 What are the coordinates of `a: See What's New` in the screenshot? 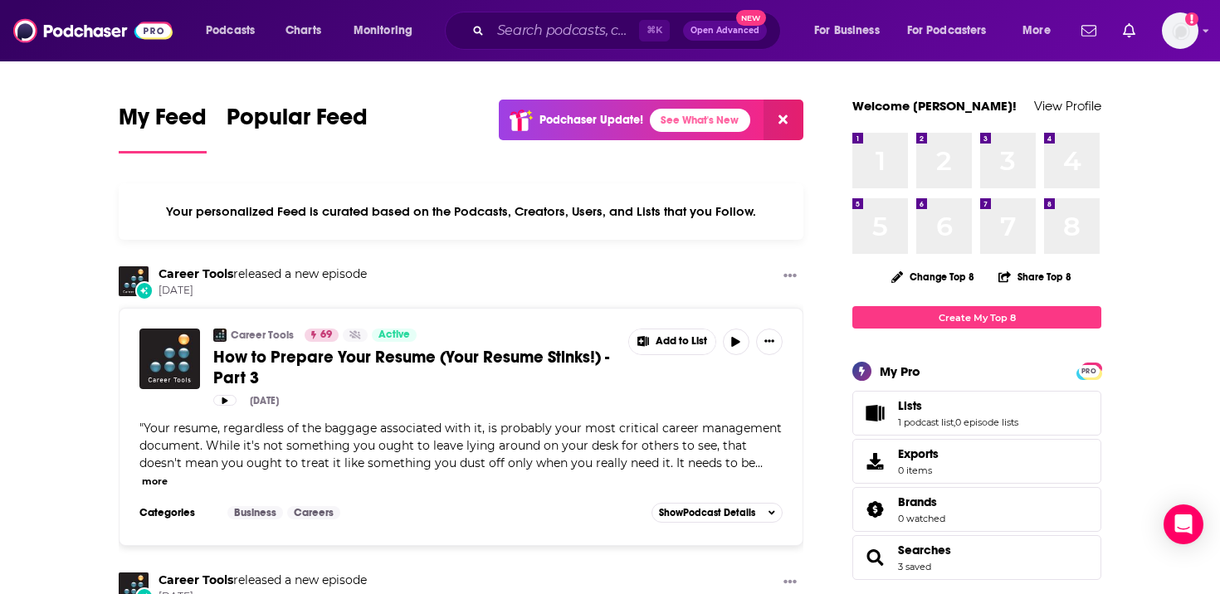 It's located at (700, 120).